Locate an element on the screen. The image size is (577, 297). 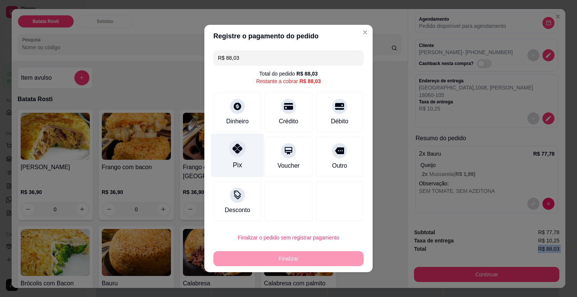
div: Voucher is located at coordinates (288, 166).